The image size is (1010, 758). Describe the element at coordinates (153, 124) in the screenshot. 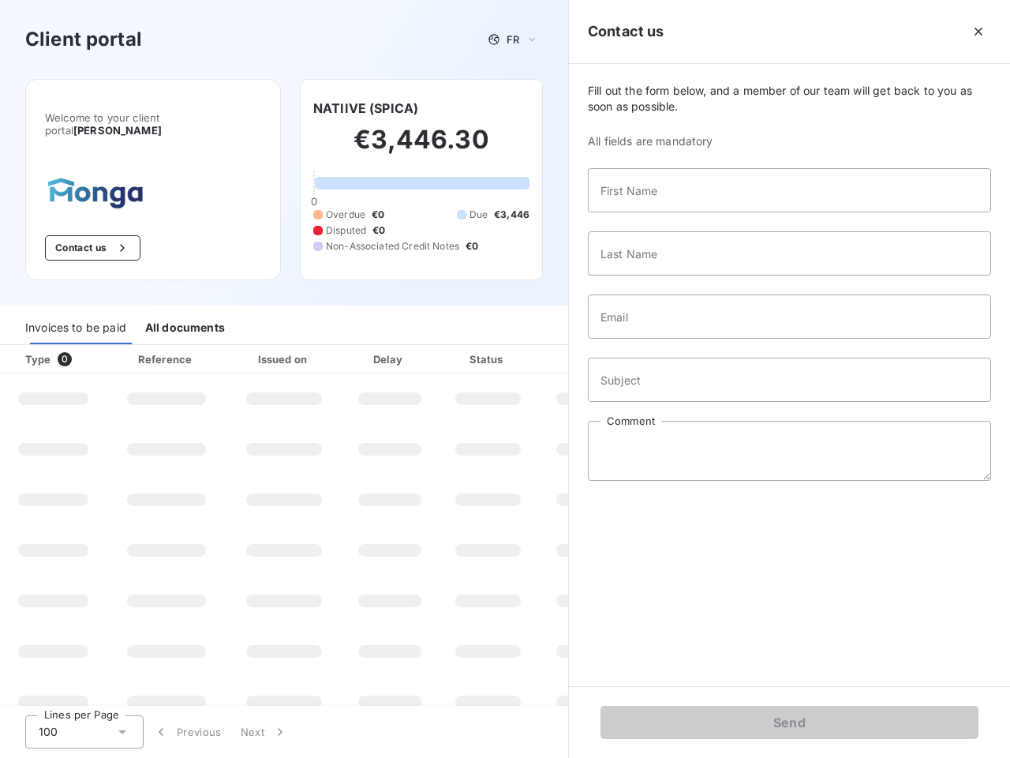

I see `span: Welcome to your client portal` at that location.